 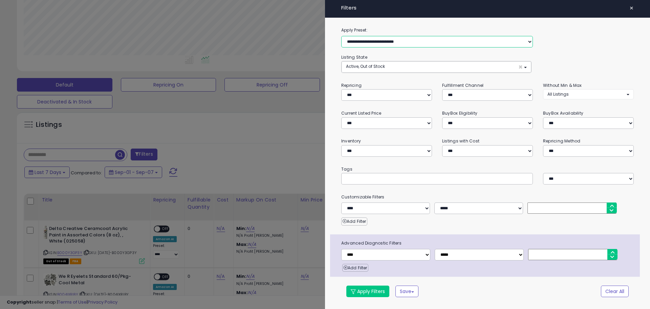 What do you see at coordinates (407, 291) in the screenshot?
I see `button: Save` at bounding box center [407, 291].